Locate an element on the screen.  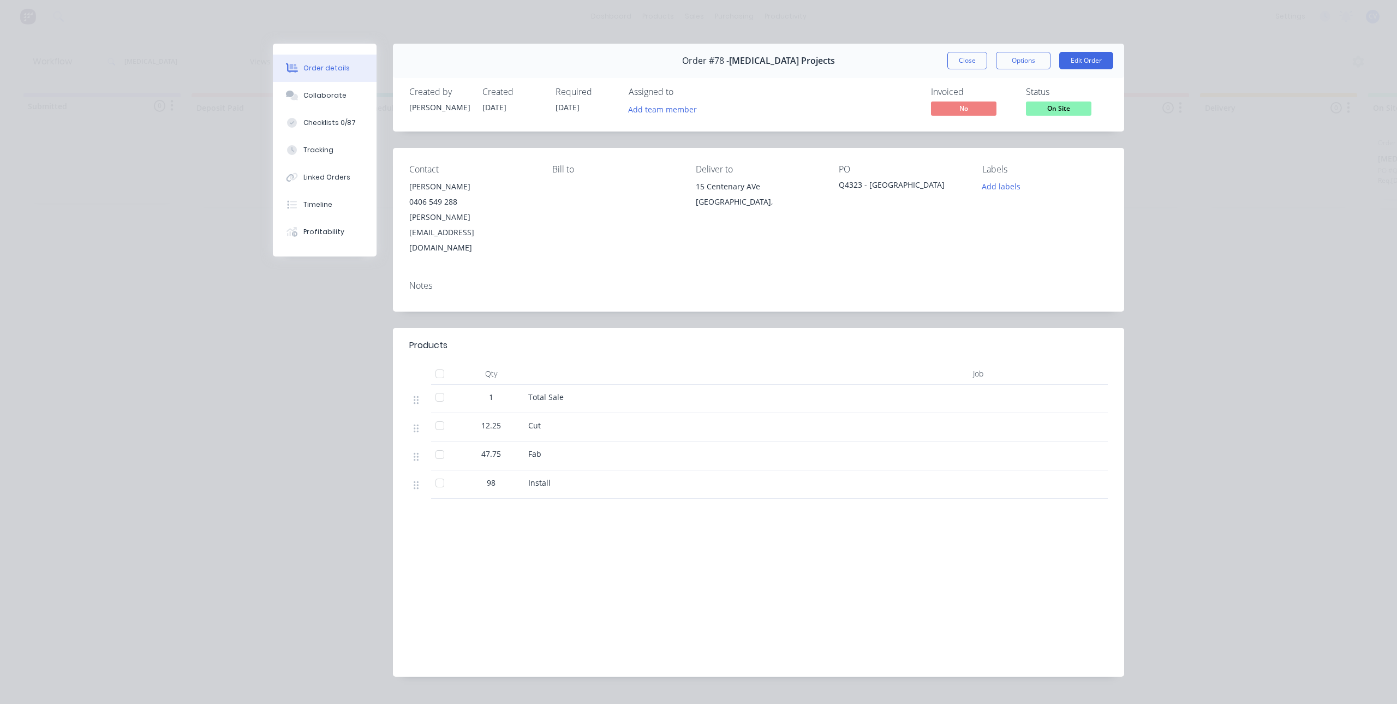
span: 98 is located at coordinates (491, 482).